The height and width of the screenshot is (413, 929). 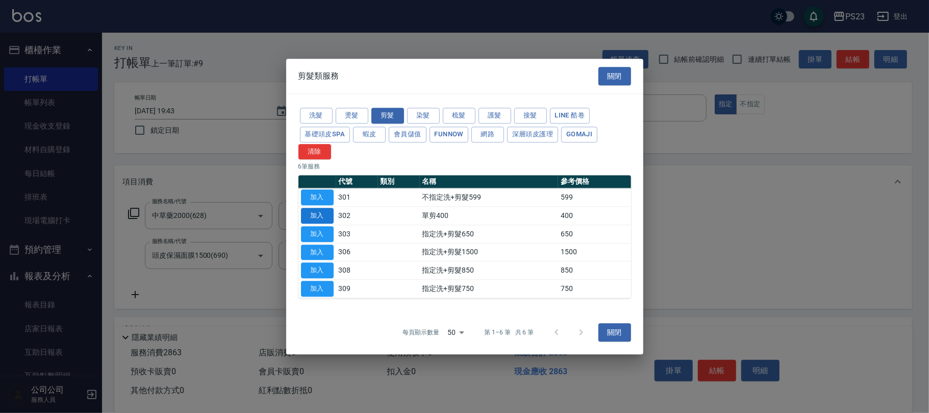 What do you see at coordinates (456, 332) in the screenshot?
I see `div: 50` at bounding box center [456, 332].